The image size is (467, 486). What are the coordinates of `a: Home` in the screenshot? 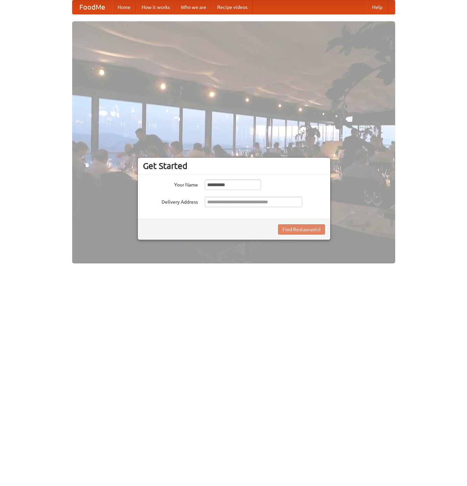 It's located at (124, 7).